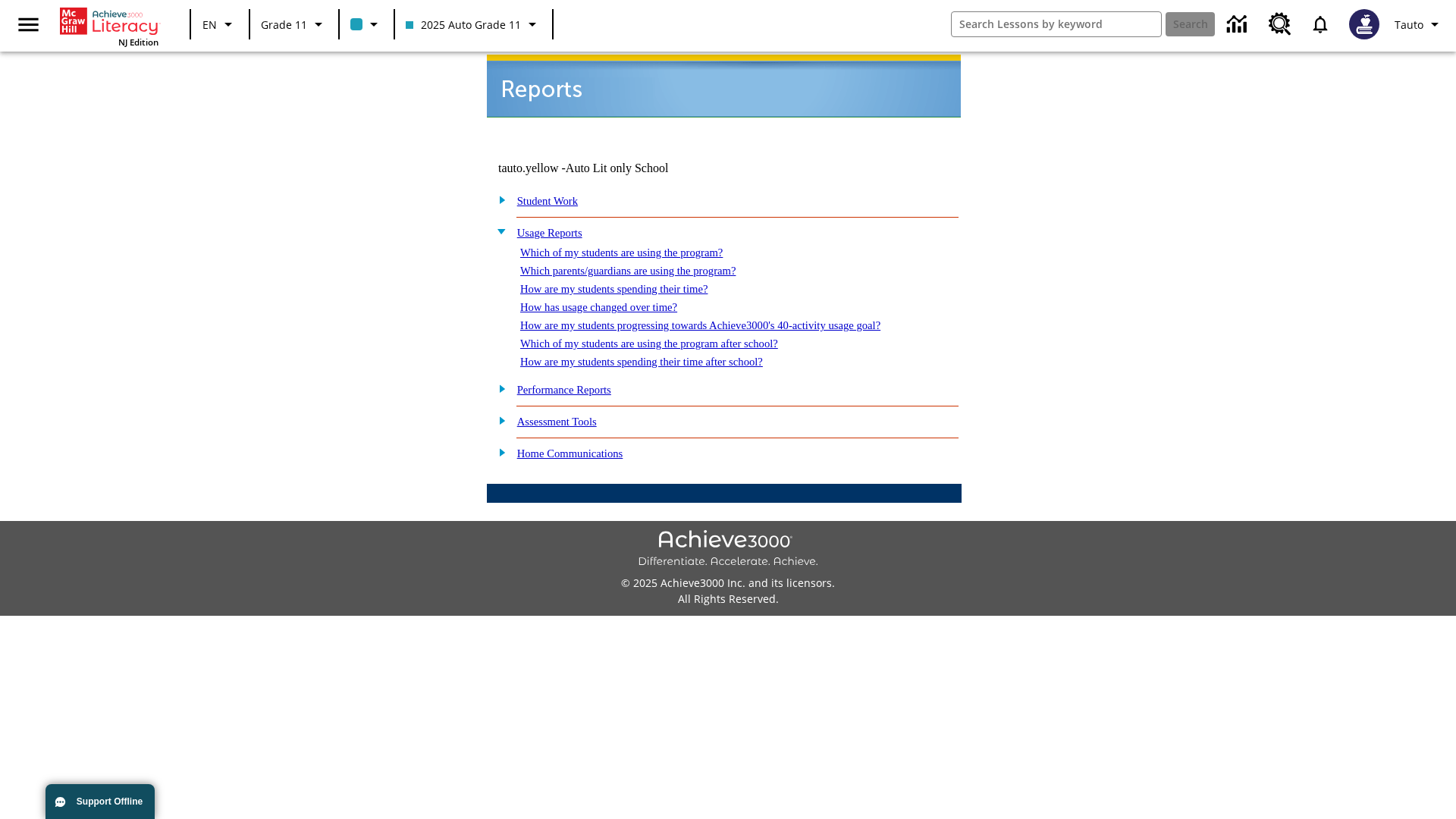 This screenshot has width=1456, height=819. Describe the element at coordinates (1365, 25) in the screenshot. I see `img: Avatar` at that location.